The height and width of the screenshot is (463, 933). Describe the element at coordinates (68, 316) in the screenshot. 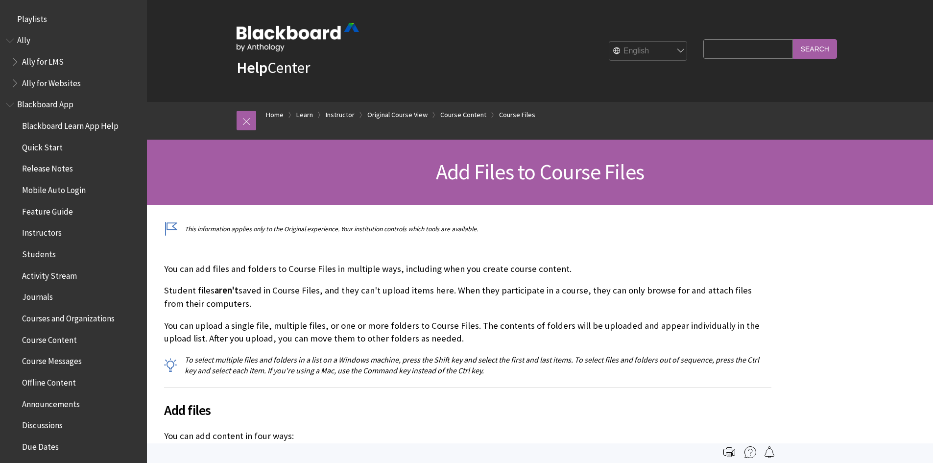

I see `span: Courses and Organizations` at that location.